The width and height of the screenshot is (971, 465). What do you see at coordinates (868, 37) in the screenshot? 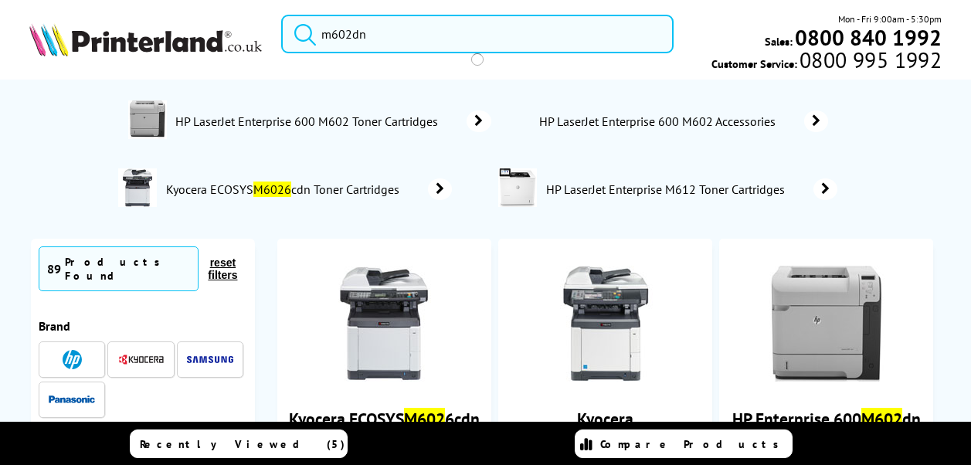
I see `b: 0800 840 1992` at bounding box center [868, 37].